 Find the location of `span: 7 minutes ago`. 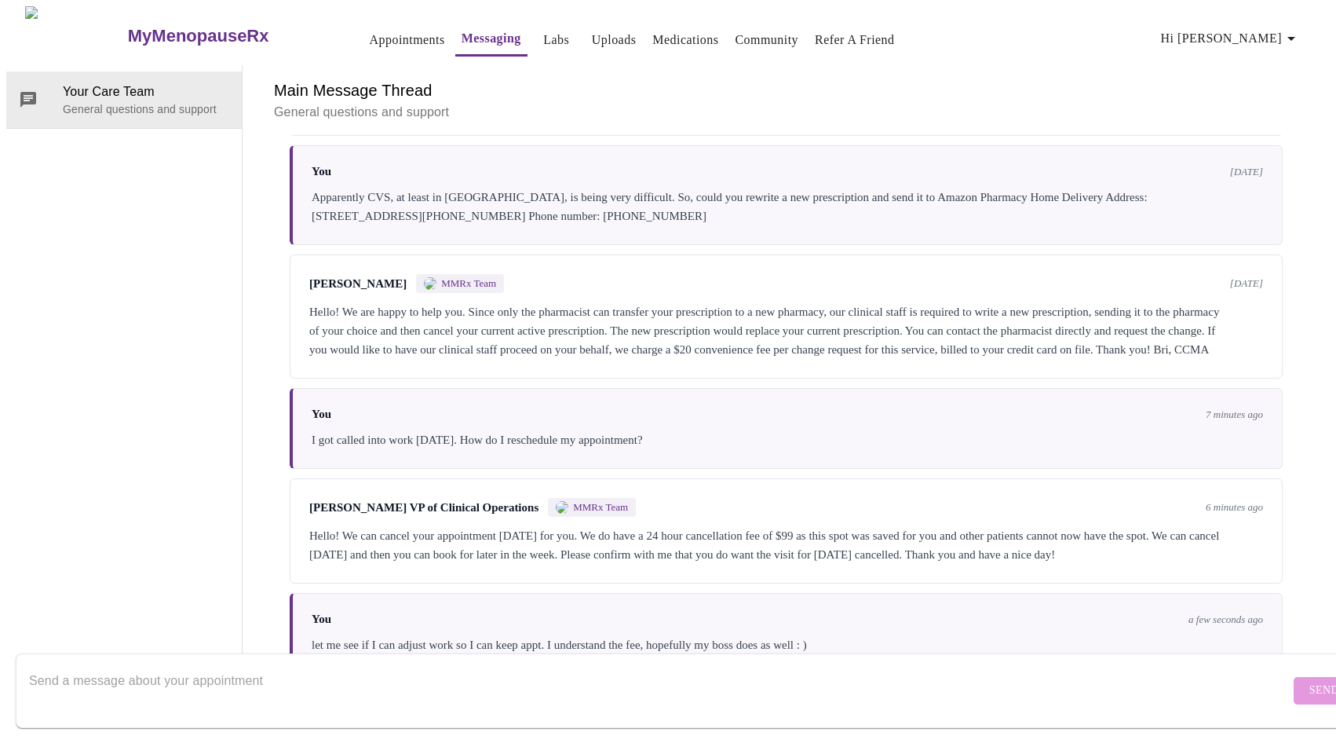

span: 7 minutes ago is located at coordinates (1234, 415).